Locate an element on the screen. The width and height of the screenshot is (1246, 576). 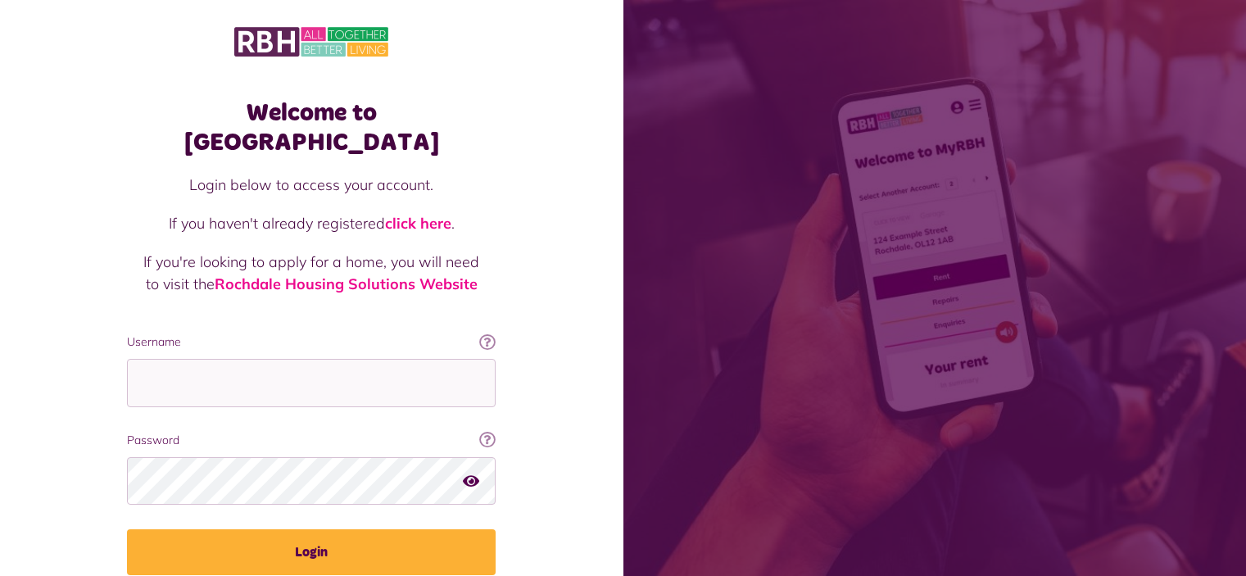
p: If you haven't already registered . is located at coordinates (311, 223).